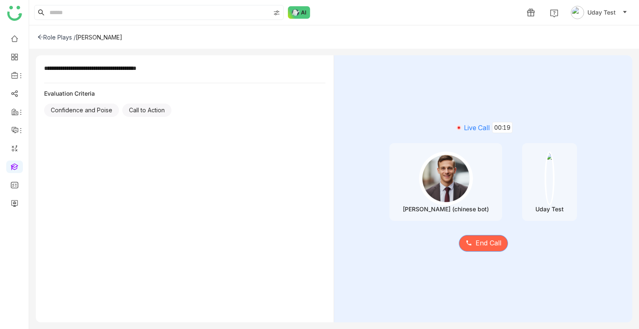 This screenshot has width=639, height=329. What do you see at coordinates (483, 243) in the screenshot?
I see `button: End Call` at bounding box center [483, 243].